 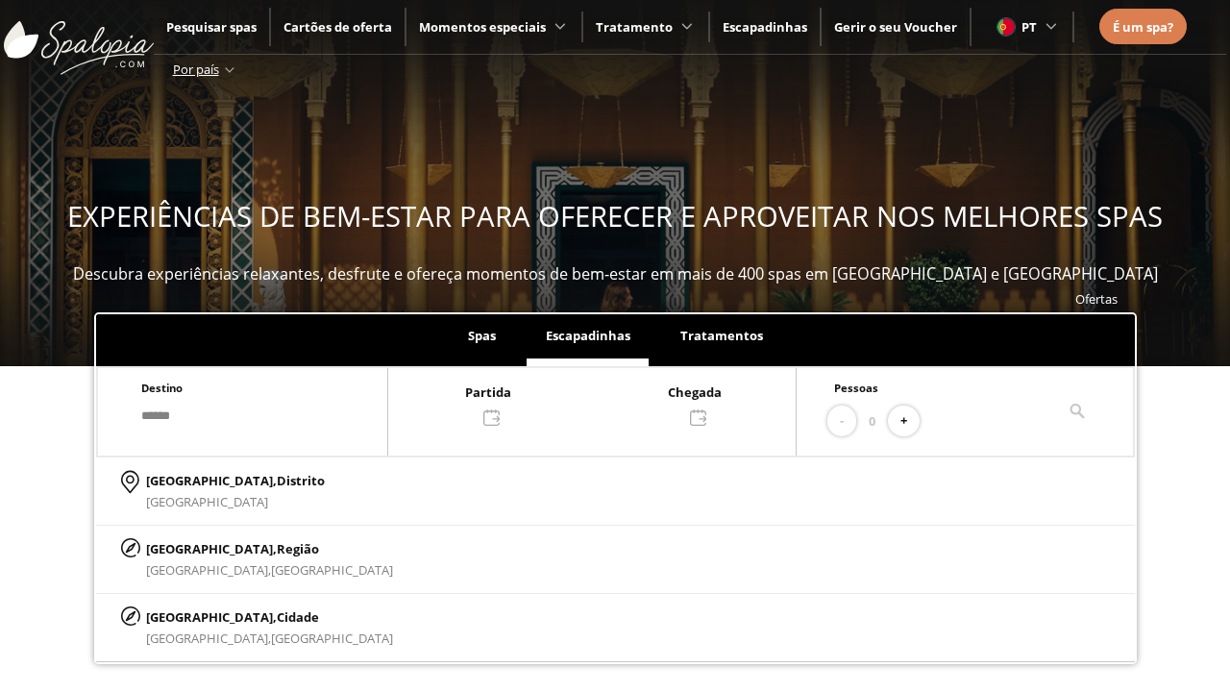 I want to click on a: Cartões de oferta, so click(x=337, y=27).